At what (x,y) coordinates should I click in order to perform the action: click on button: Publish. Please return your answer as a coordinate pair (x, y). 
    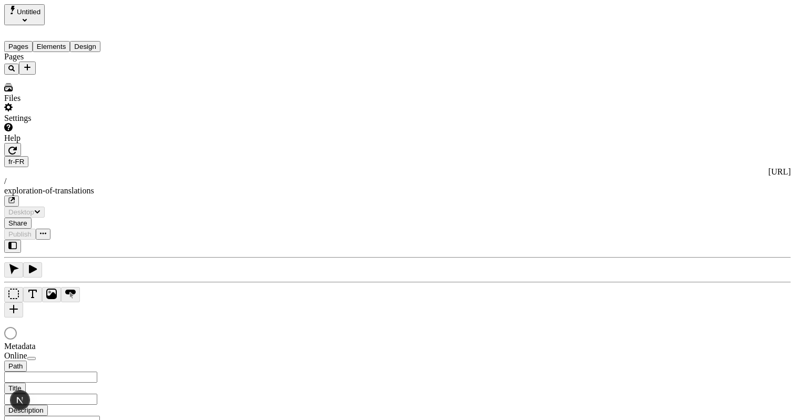
    Looking at the image, I should click on (20, 234).